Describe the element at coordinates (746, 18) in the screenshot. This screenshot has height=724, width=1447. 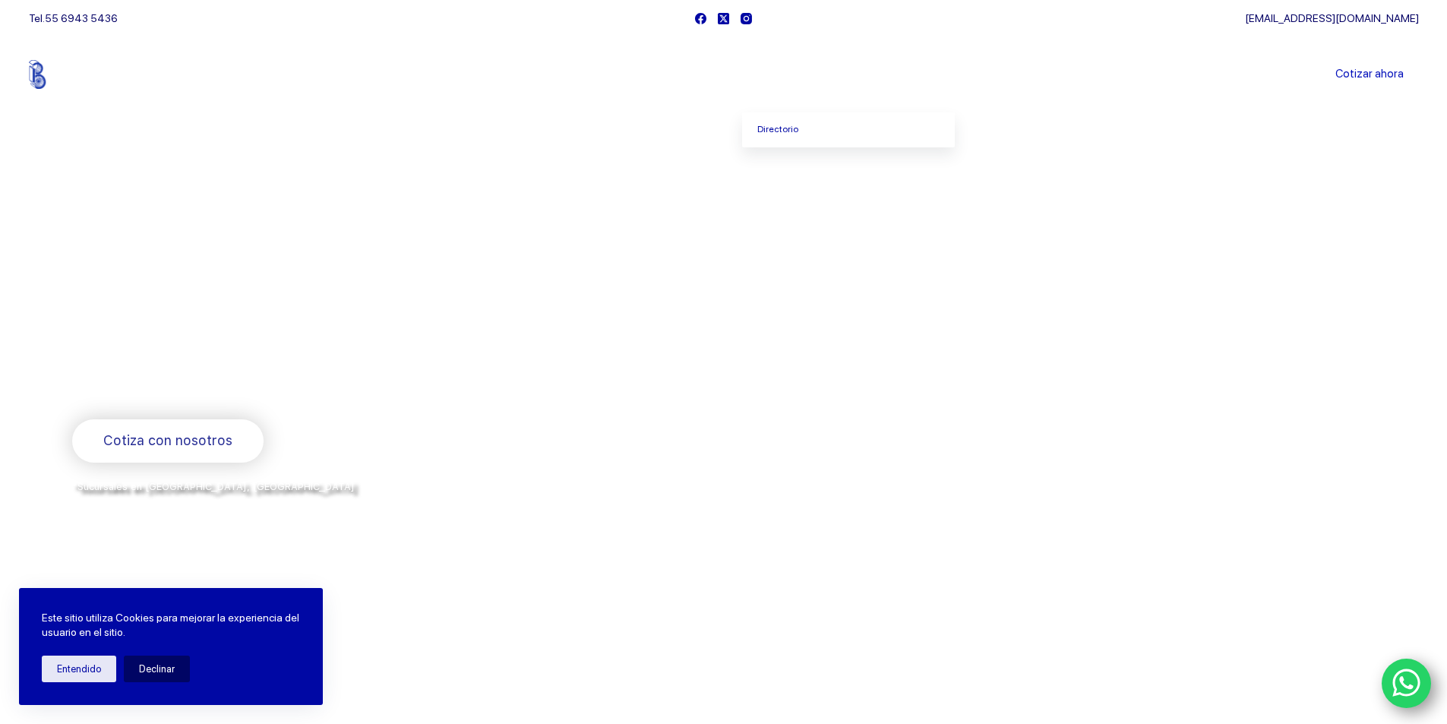
I see `a: Instagram` at that location.